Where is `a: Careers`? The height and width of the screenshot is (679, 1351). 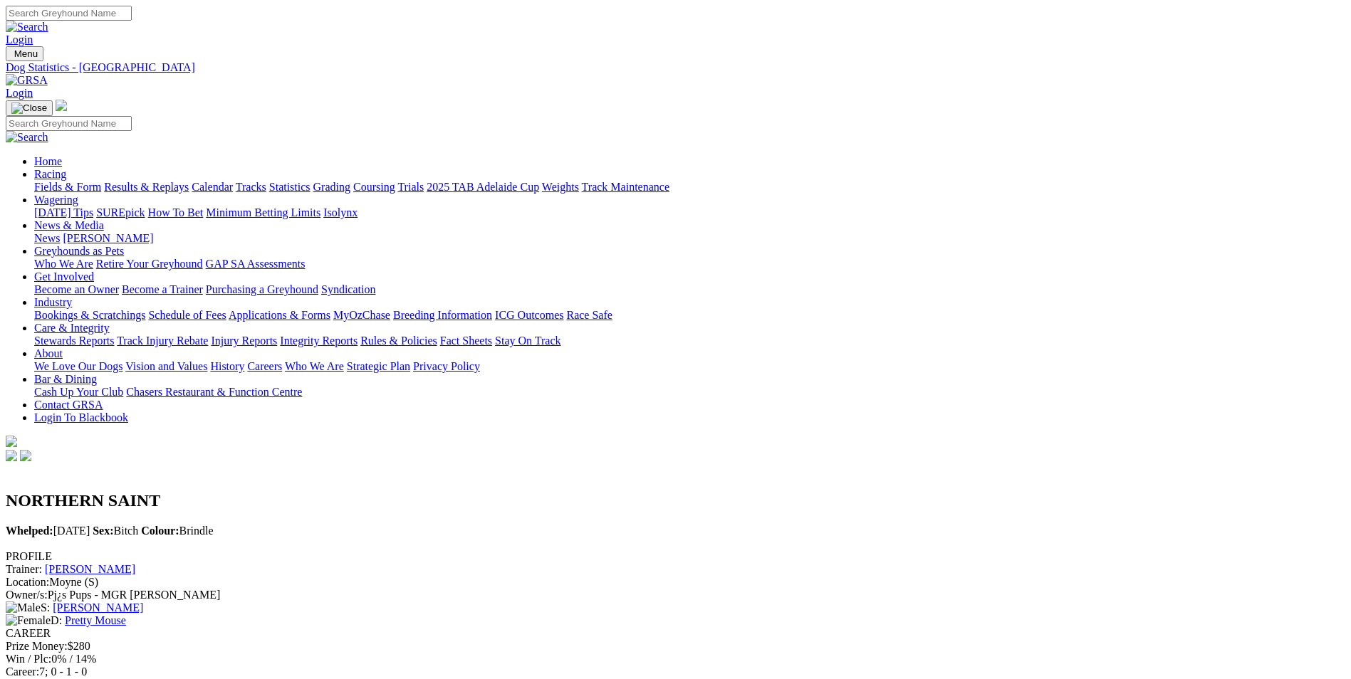 a: Careers is located at coordinates (264, 366).